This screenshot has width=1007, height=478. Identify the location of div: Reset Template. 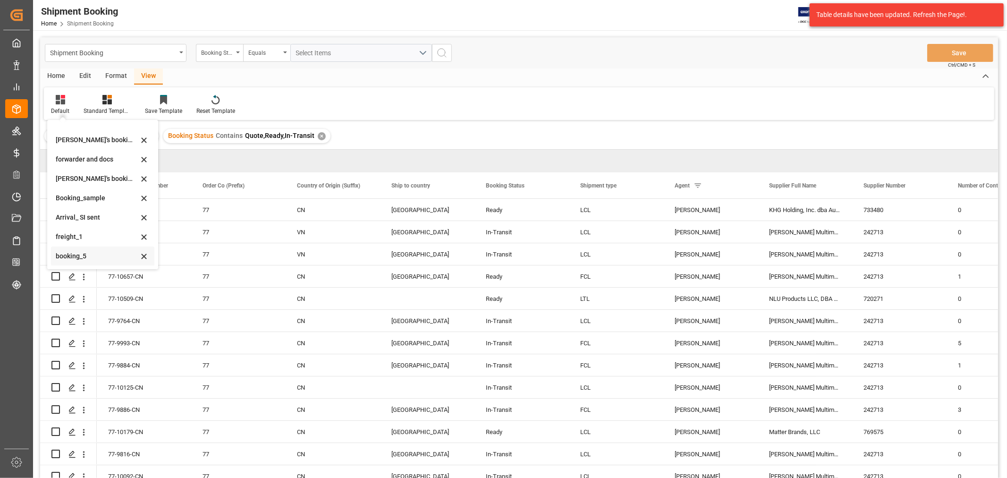
(216, 111).